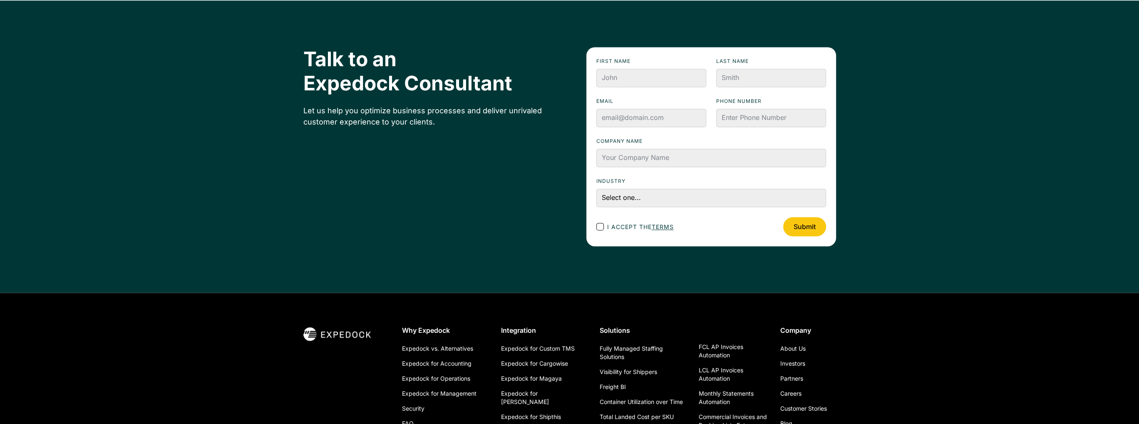  Describe the element at coordinates (711, 181) in the screenshot. I see `label: Industry` at that location.